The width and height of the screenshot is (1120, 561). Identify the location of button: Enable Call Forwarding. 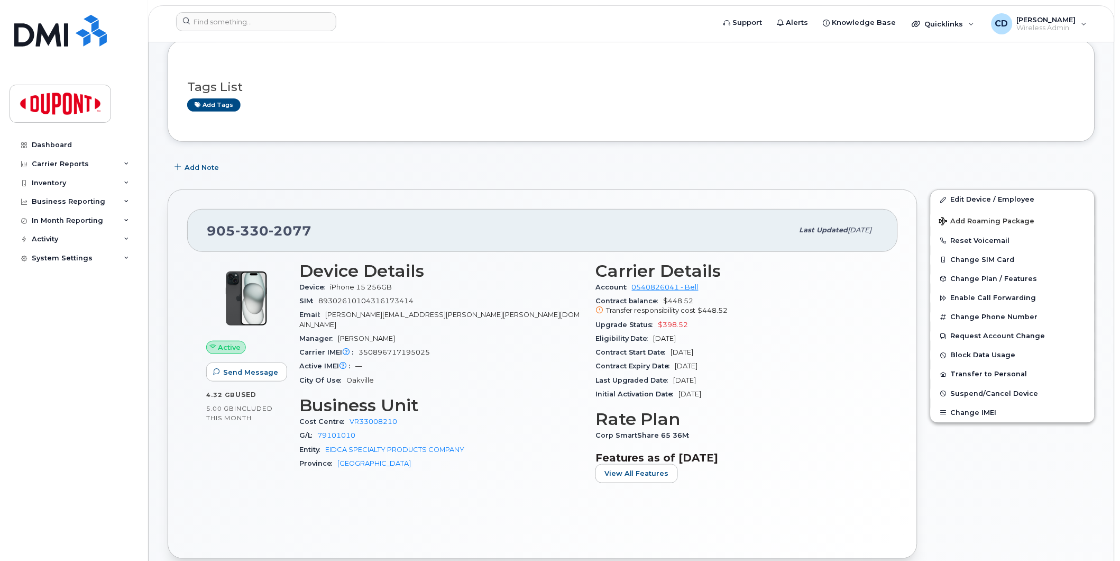
(1013, 298).